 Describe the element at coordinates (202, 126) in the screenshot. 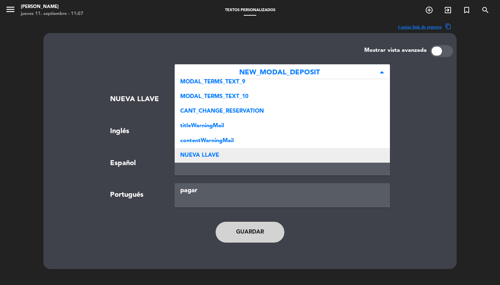

I see `span: titleWarningMail` at that location.